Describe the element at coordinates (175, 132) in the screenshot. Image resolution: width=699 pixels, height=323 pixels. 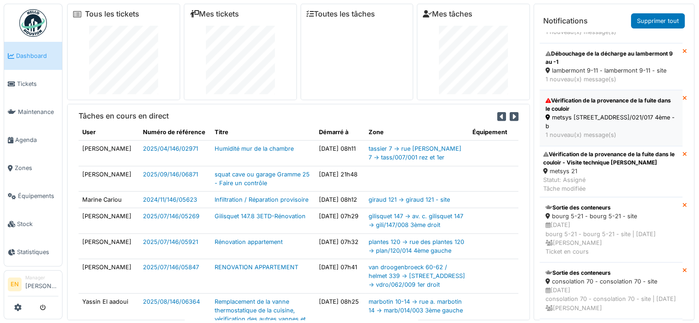
I see `th: Numéro de référence` at that location.